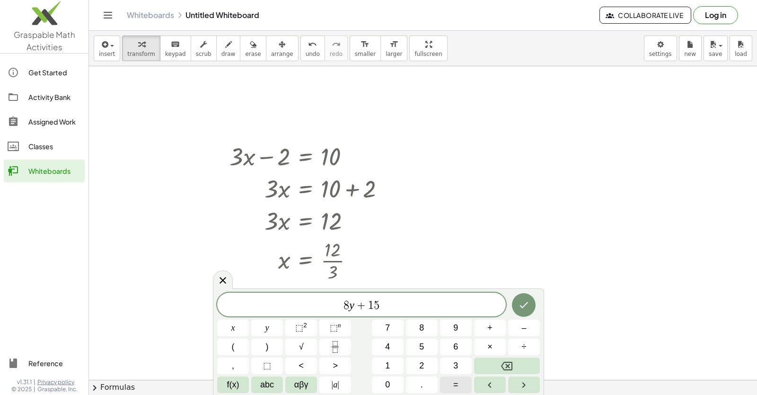 This screenshot has height=395, width=757. What do you see at coordinates (421, 365) in the screenshot?
I see `button: 2` at bounding box center [421, 365].